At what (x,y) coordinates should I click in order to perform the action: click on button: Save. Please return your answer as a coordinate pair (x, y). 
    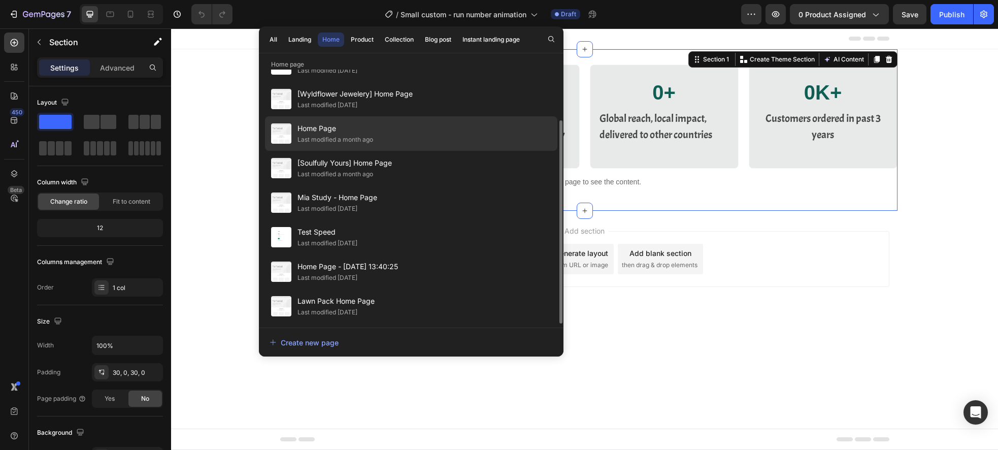
    Looking at the image, I should click on (910, 14).